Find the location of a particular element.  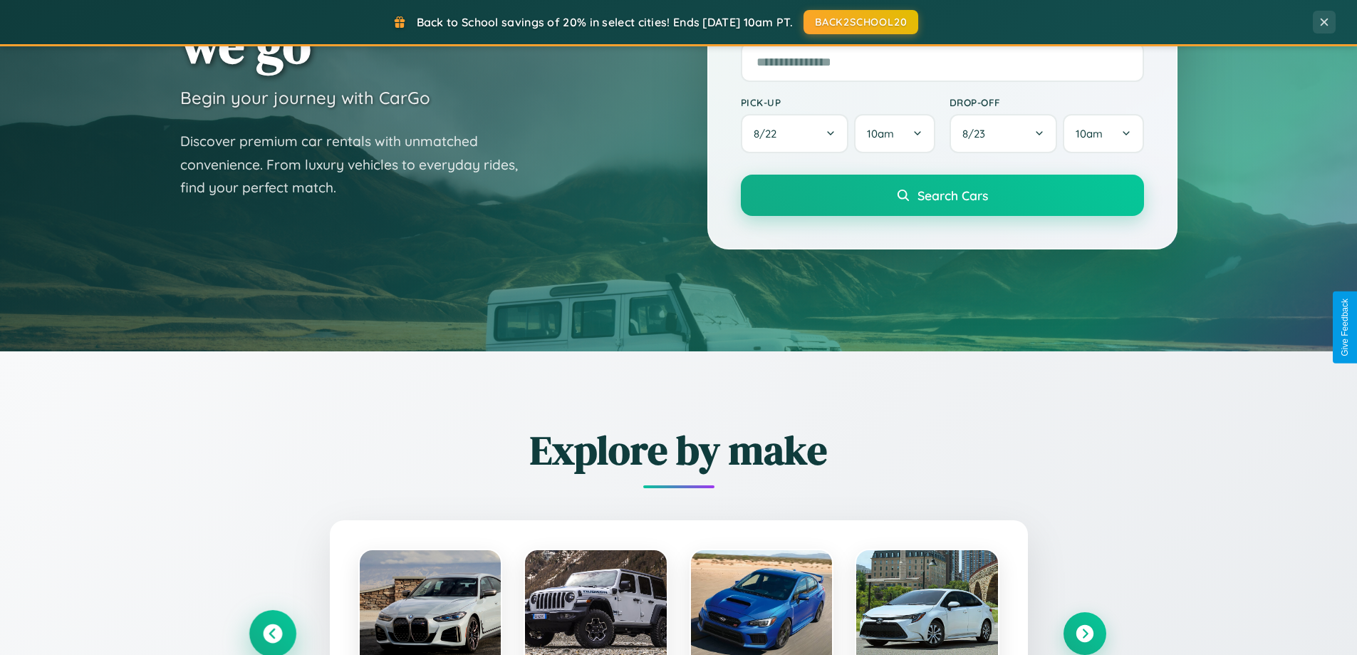

span: Search Cars is located at coordinates (952, 195).